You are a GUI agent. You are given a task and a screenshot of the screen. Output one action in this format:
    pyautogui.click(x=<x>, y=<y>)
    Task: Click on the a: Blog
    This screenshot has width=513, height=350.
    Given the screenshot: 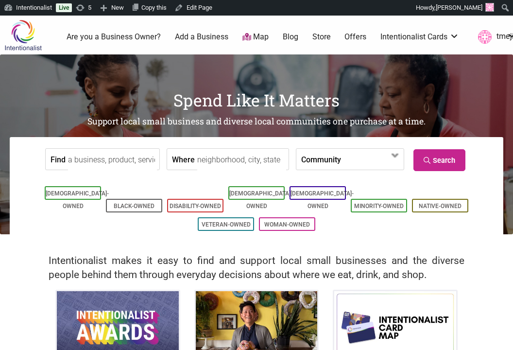 What is the action you would take?
    pyautogui.click(x=291, y=37)
    